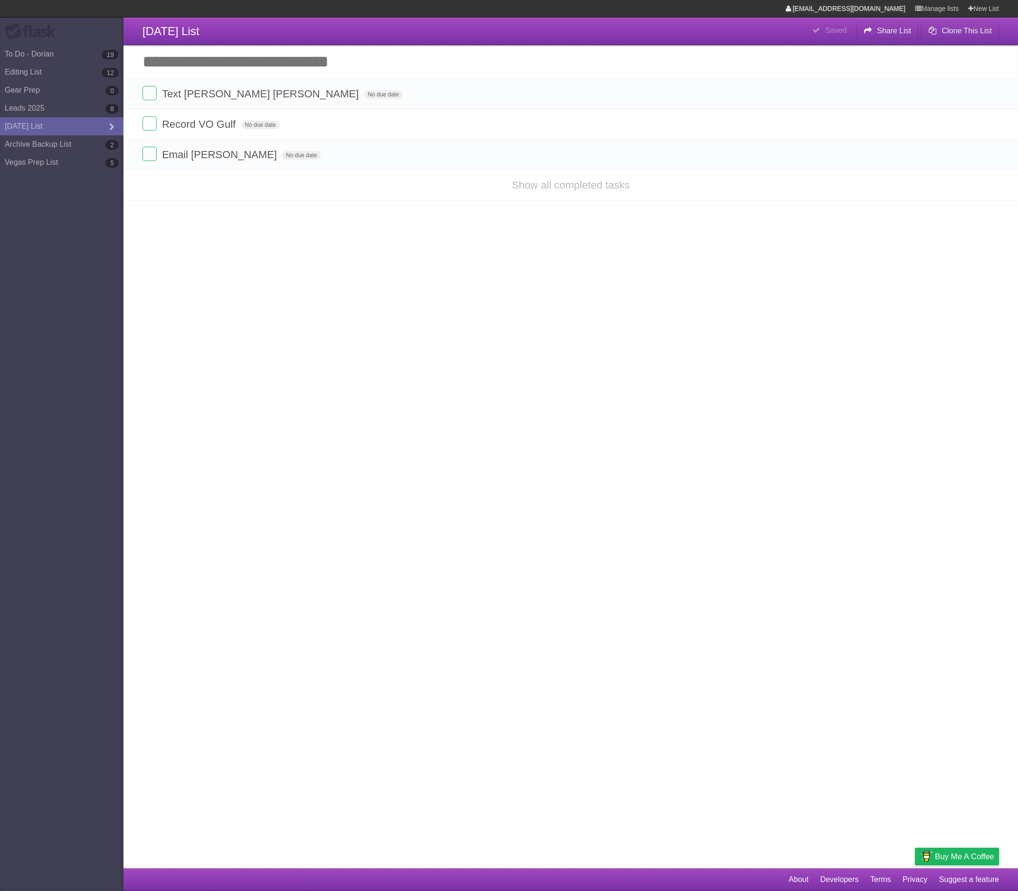 The width and height of the screenshot is (1018, 891). What do you see at coordinates (200, 124) in the screenshot?
I see `span: Record VO Gulf` at bounding box center [200, 124].